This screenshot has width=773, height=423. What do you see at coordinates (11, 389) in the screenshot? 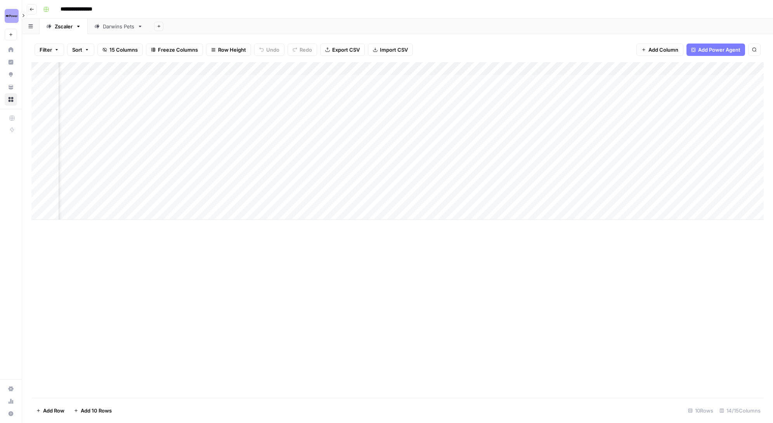
I see `a: Settings` at bounding box center [11, 389].